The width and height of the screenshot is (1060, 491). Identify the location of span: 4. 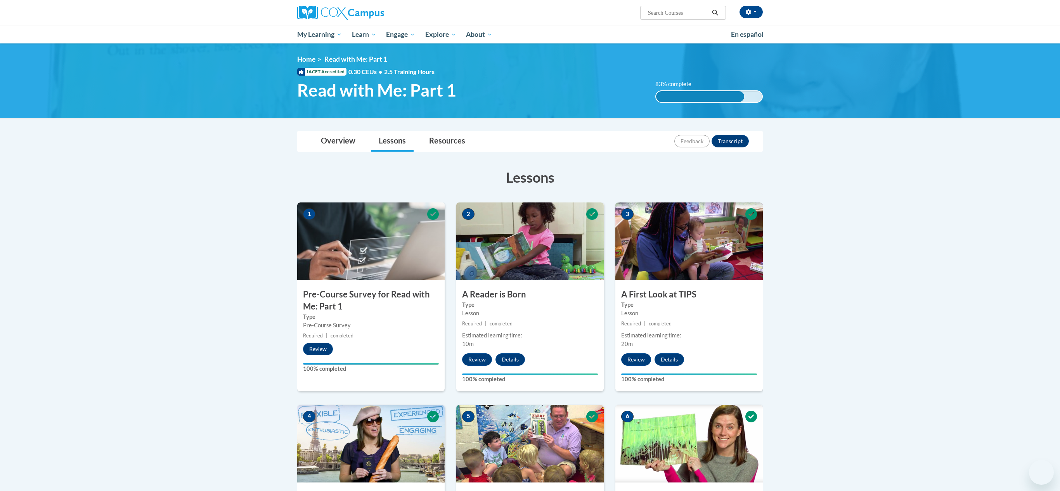
(309, 417).